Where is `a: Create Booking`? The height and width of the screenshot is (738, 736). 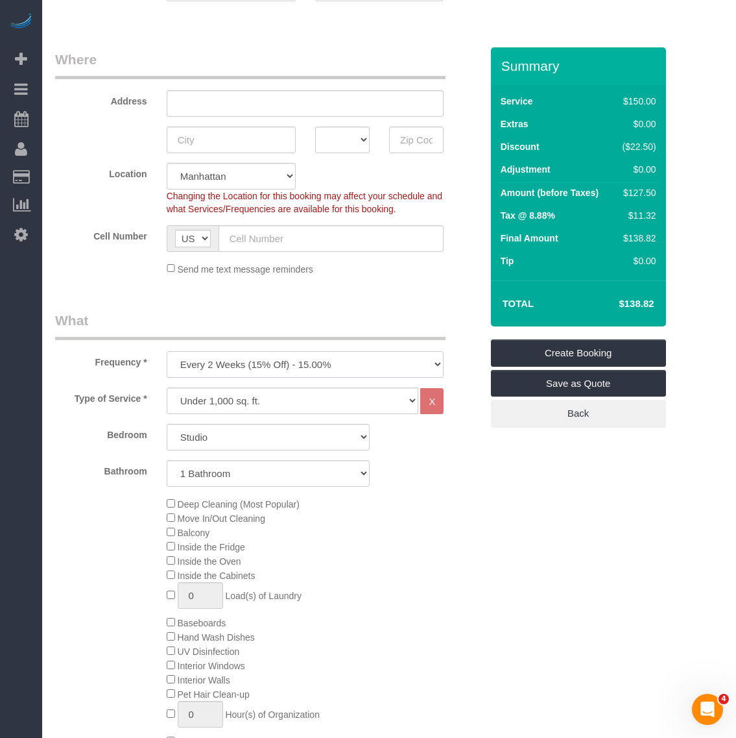
a: Create Booking is located at coordinates (579, 353).